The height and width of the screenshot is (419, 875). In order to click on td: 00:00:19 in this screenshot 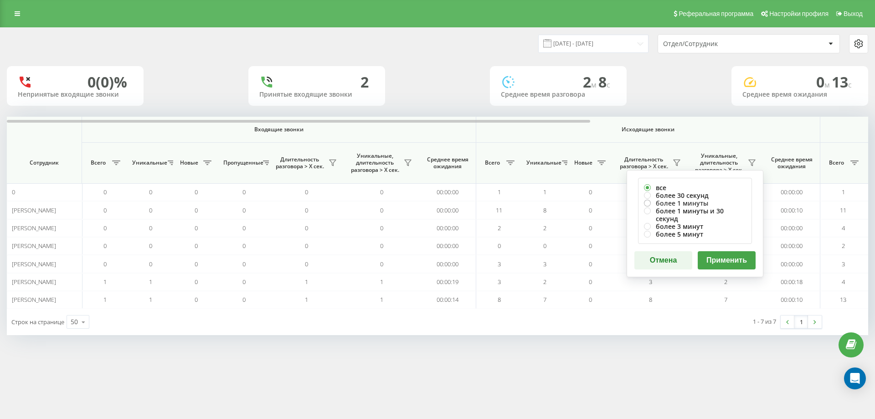, I will do `click(448, 282)`.